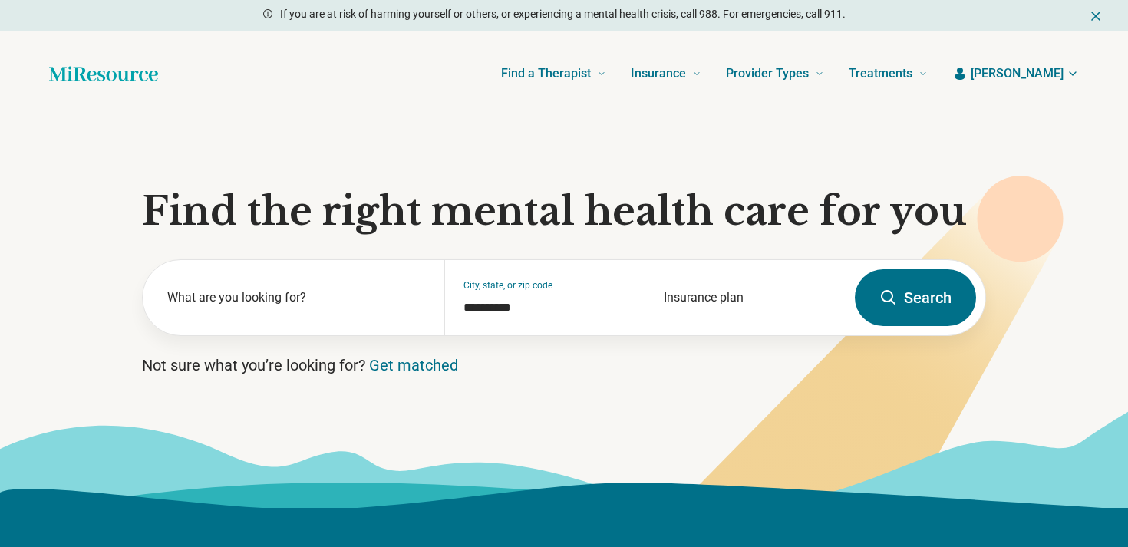 The image size is (1128, 547). Describe the element at coordinates (564, 212) in the screenshot. I see `h1: Find the right mental health care for you` at that location.